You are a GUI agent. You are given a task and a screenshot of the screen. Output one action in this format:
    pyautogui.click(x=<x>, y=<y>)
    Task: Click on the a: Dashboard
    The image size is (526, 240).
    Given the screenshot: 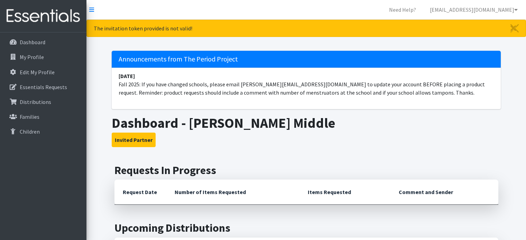 What is the action you would take?
    pyautogui.click(x=43, y=42)
    